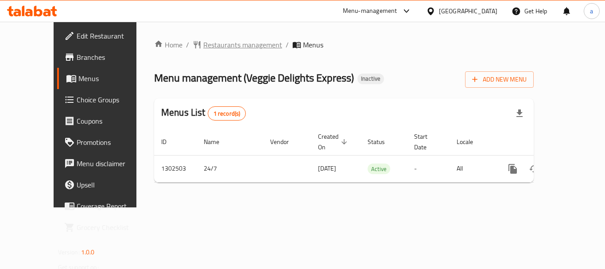  Describe the element at coordinates (520, 113) in the screenshot. I see `div: Export file` at that location.